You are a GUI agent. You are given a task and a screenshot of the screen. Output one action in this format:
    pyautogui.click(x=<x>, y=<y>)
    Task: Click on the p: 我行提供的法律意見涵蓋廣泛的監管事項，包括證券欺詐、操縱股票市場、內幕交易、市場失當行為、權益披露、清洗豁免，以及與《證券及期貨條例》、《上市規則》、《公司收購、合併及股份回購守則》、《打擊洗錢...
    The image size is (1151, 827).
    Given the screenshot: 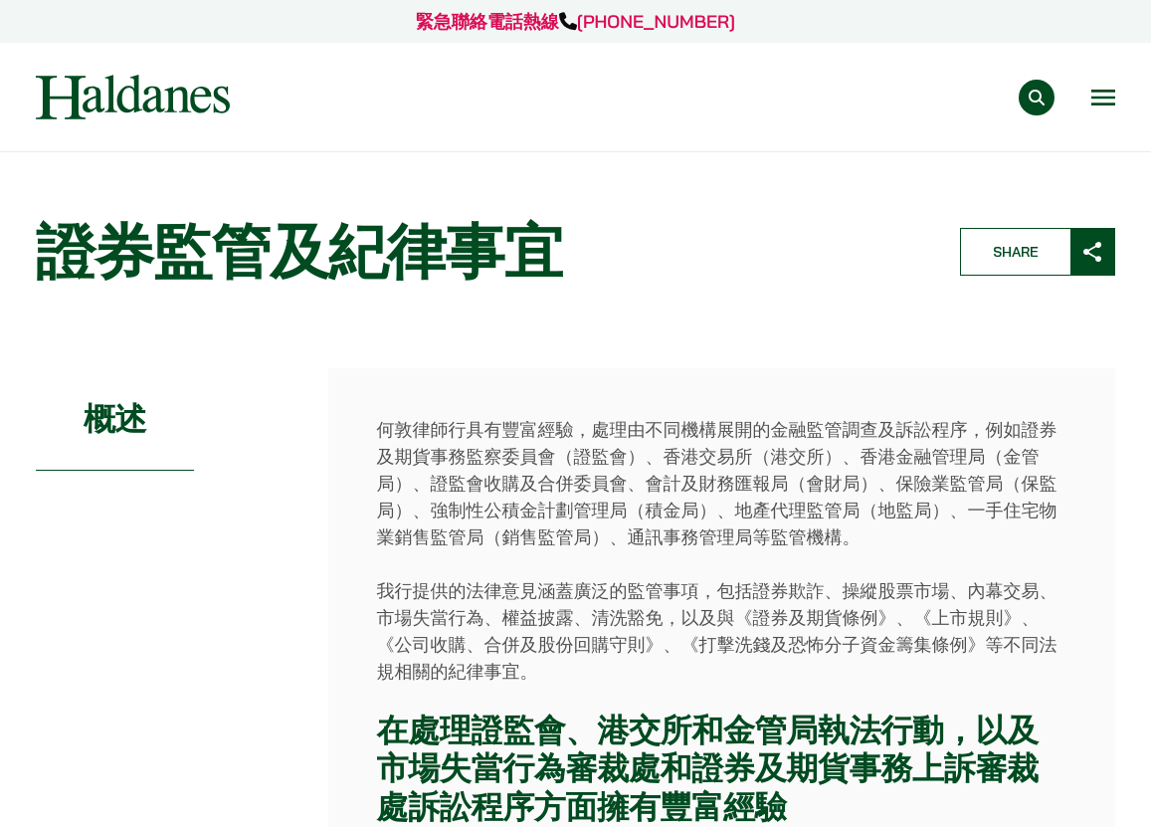 What is the action you would take?
    pyautogui.click(x=721, y=631)
    